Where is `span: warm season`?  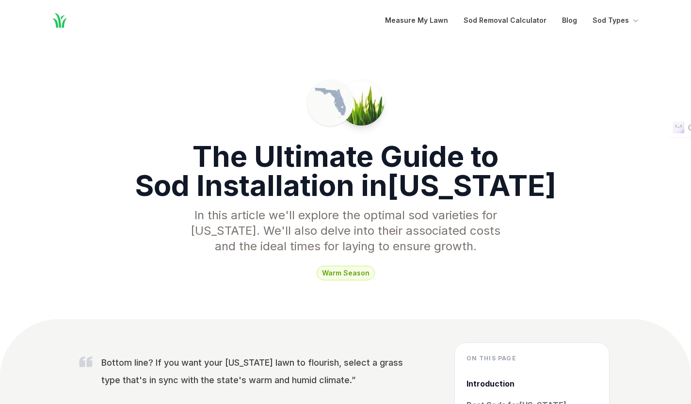 span: warm season is located at coordinates (346, 273).